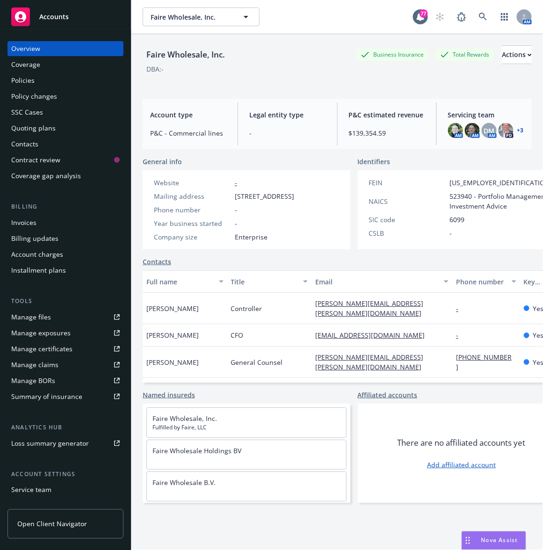 This screenshot has width=543, height=550. Describe the element at coordinates (257, 362) in the screenshot. I see `span: General Counsel` at that location.